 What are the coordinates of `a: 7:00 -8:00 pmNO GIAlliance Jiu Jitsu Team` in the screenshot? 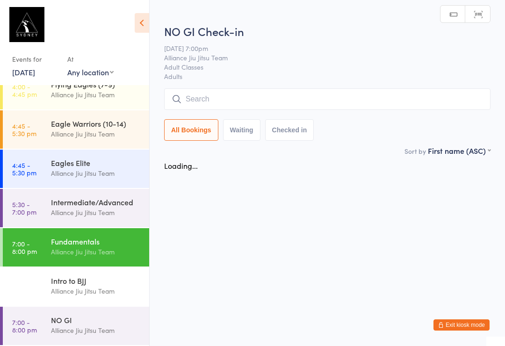 It's located at (76, 326).